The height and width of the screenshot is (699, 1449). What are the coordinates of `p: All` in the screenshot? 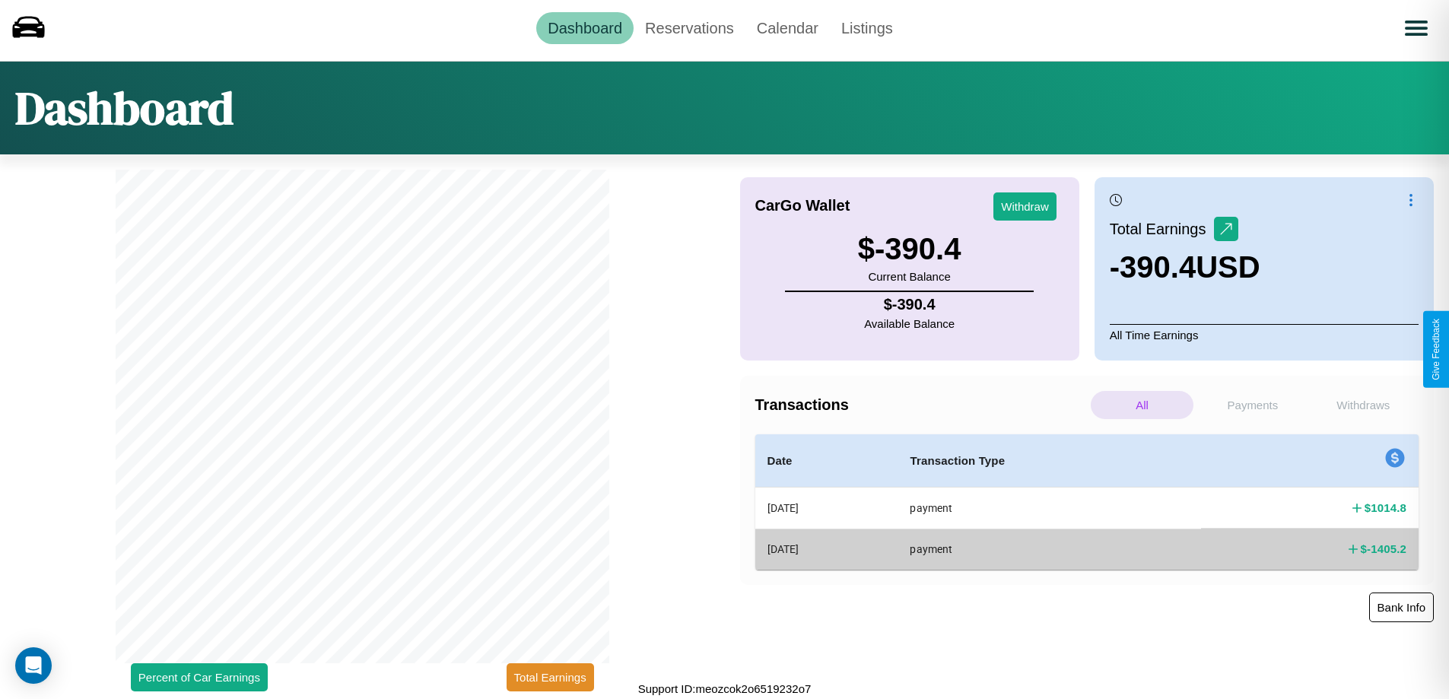 It's located at (1142, 405).